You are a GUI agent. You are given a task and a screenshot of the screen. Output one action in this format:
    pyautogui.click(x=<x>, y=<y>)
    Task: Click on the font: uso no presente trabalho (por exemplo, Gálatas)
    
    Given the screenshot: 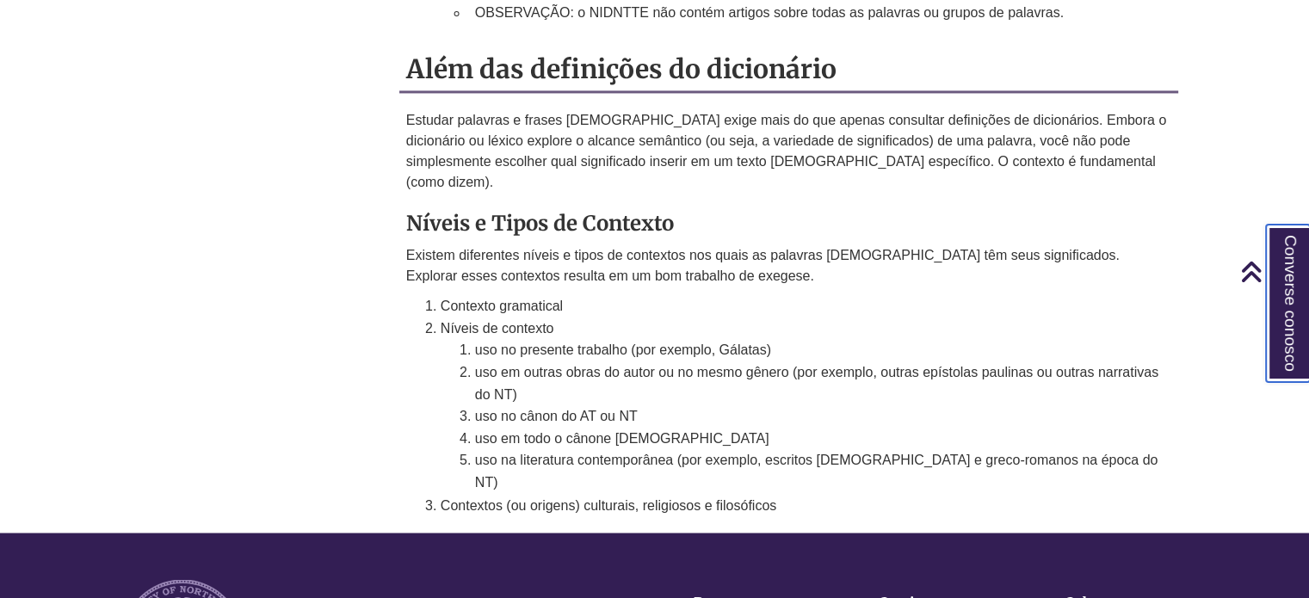 What is the action you would take?
    pyautogui.click(x=623, y=349)
    